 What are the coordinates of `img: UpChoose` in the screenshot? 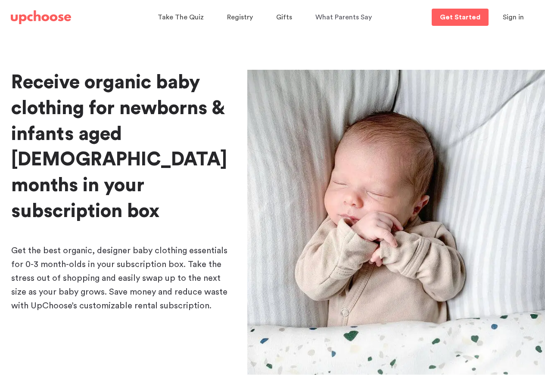 It's located at (41, 17).